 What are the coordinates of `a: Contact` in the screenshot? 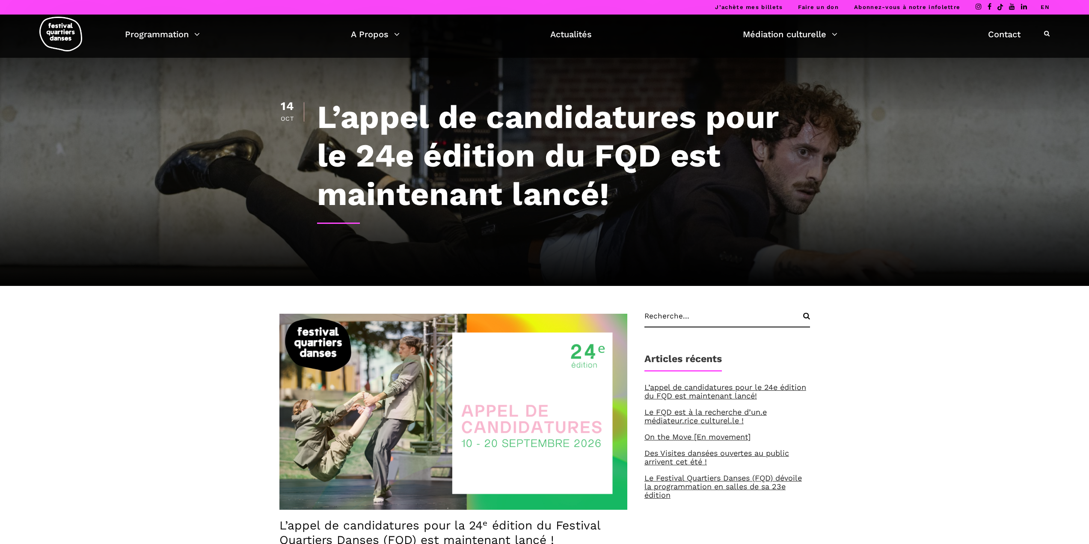 It's located at (1004, 34).